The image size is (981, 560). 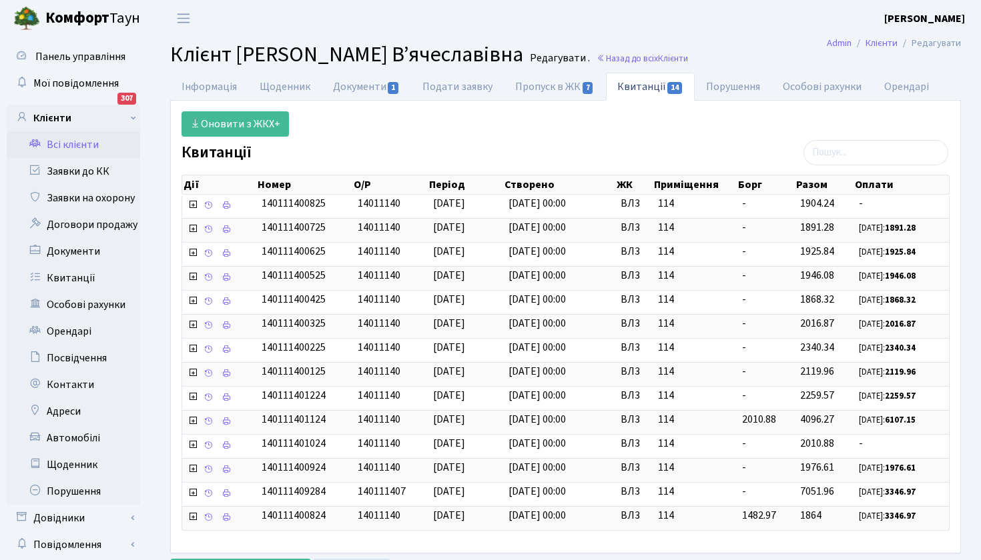 I want to click on a: Пропуск в ЖК, so click(x=554, y=87).